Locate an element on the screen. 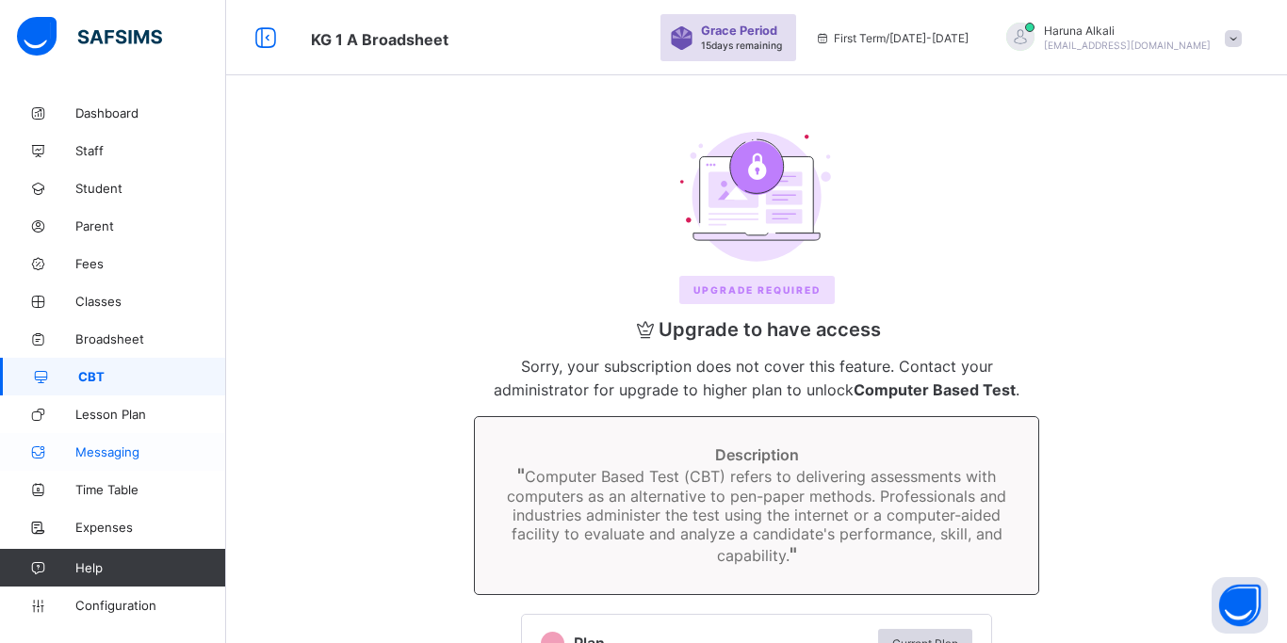  span: Upgrade to have access is located at coordinates (756, 330).